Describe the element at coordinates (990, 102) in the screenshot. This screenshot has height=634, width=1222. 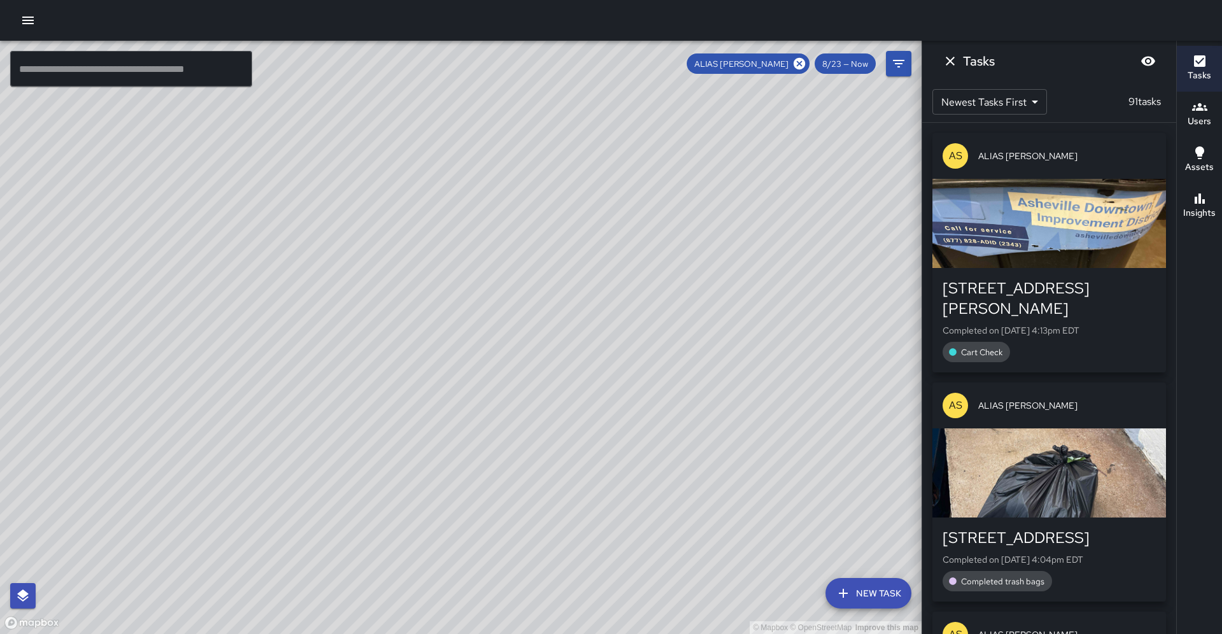
I see `div: Newest Tasks First` at that location.